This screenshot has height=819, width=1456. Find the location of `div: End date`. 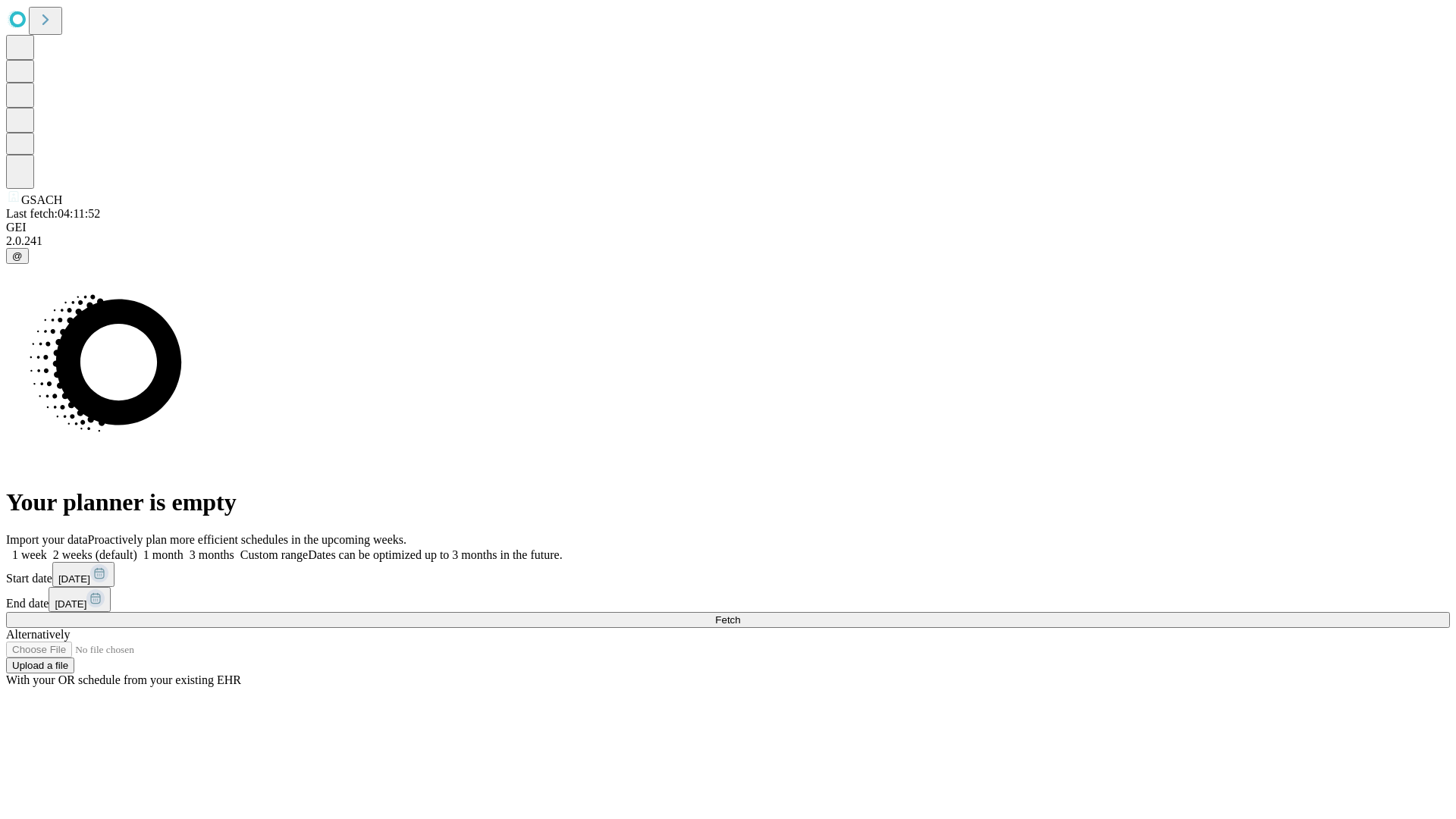

div: End date is located at coordinates (728, 600).